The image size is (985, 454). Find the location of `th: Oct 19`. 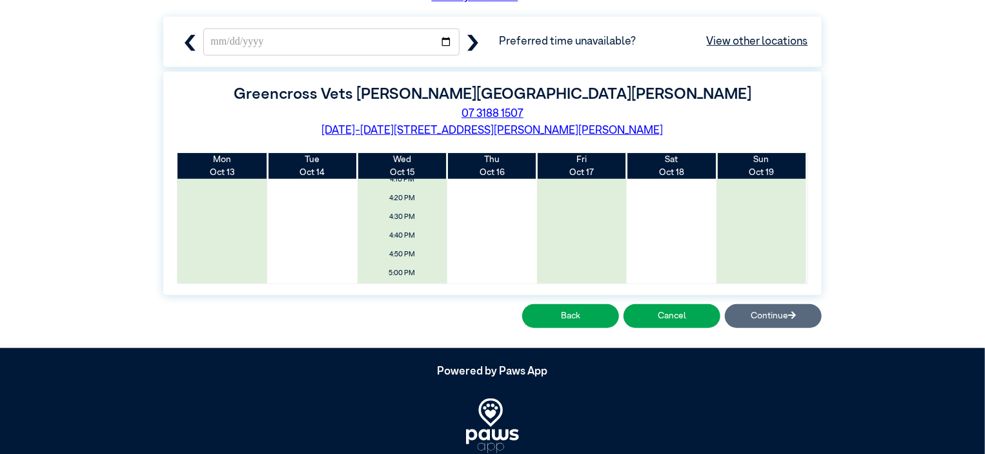

th: Oct 19 is located at coordinates (761, 166).